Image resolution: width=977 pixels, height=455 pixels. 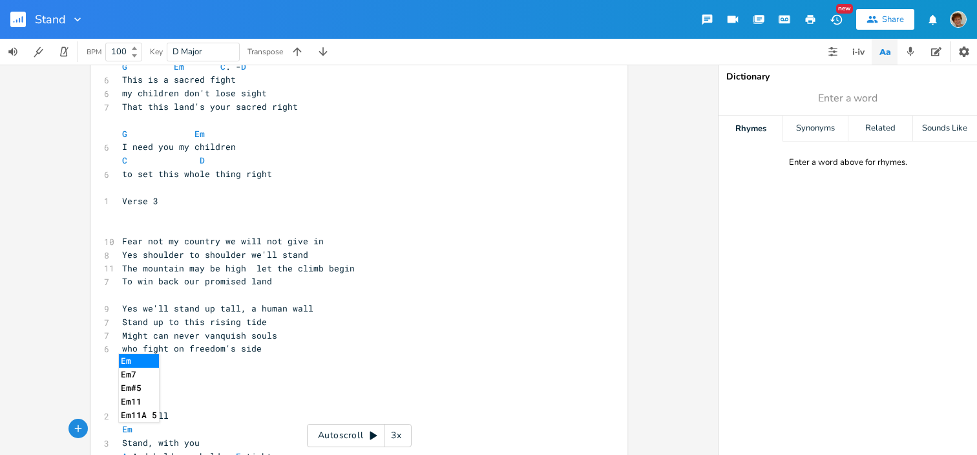 What do you see at coordinates (265, 52) in the screenshot?
I see `div: Transpose` at bounding box center [265, 52].